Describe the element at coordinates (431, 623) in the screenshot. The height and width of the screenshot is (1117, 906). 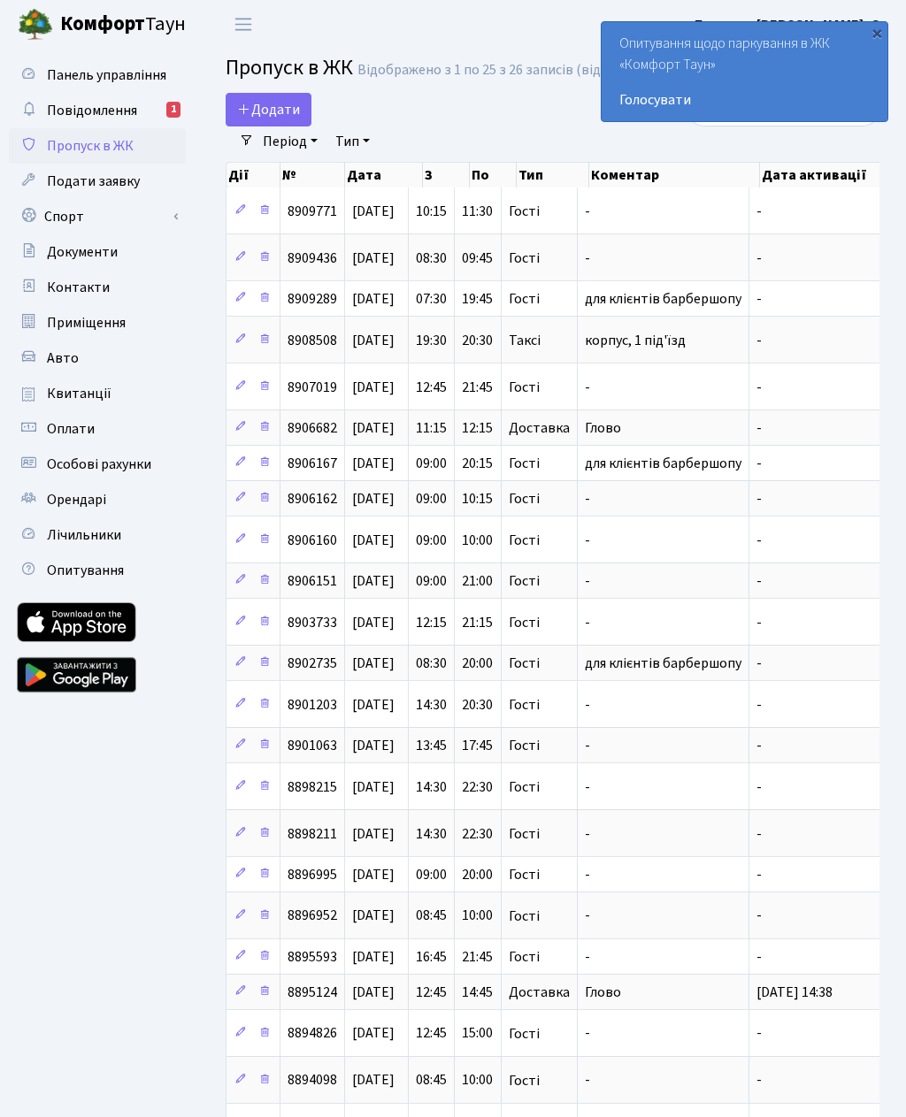
I see `span: 12:15` at that location.